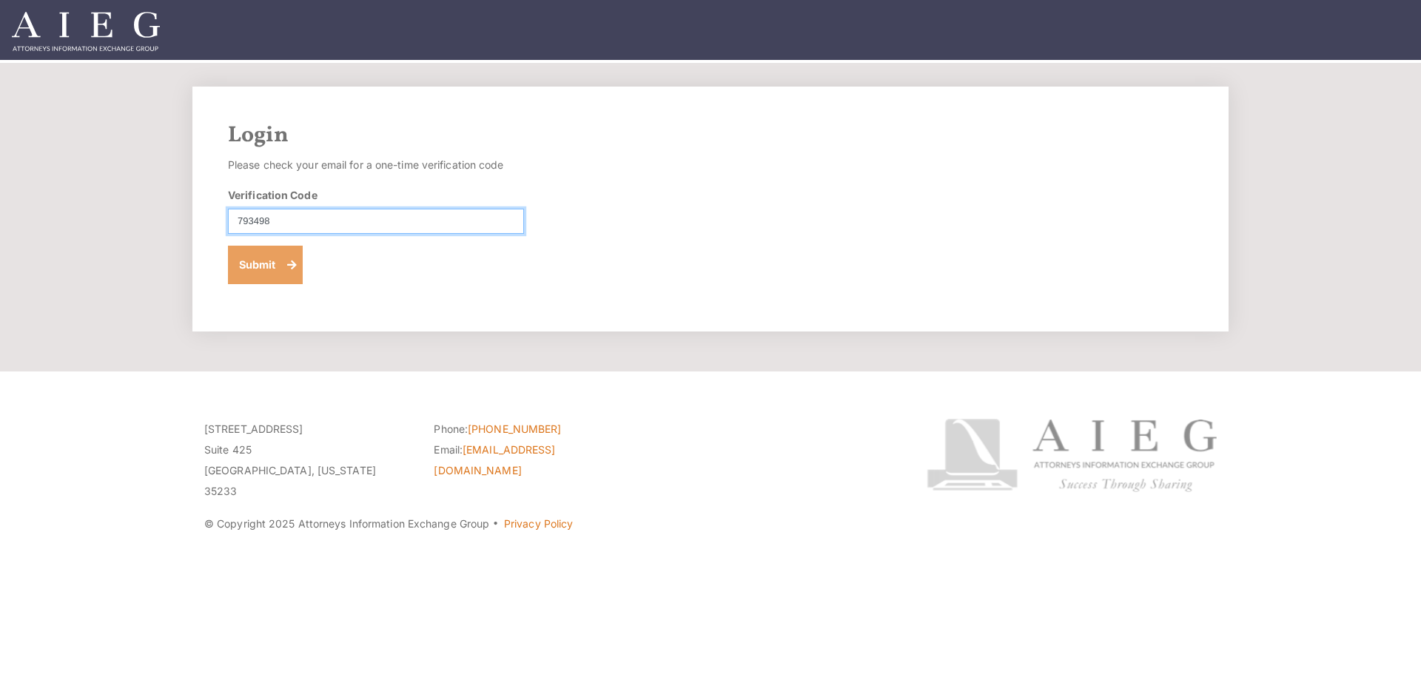  Describe the element at coordinates (1072, 455) in the screenshot. I see `img: Attorneys Information Exchange Group logo` at that location.